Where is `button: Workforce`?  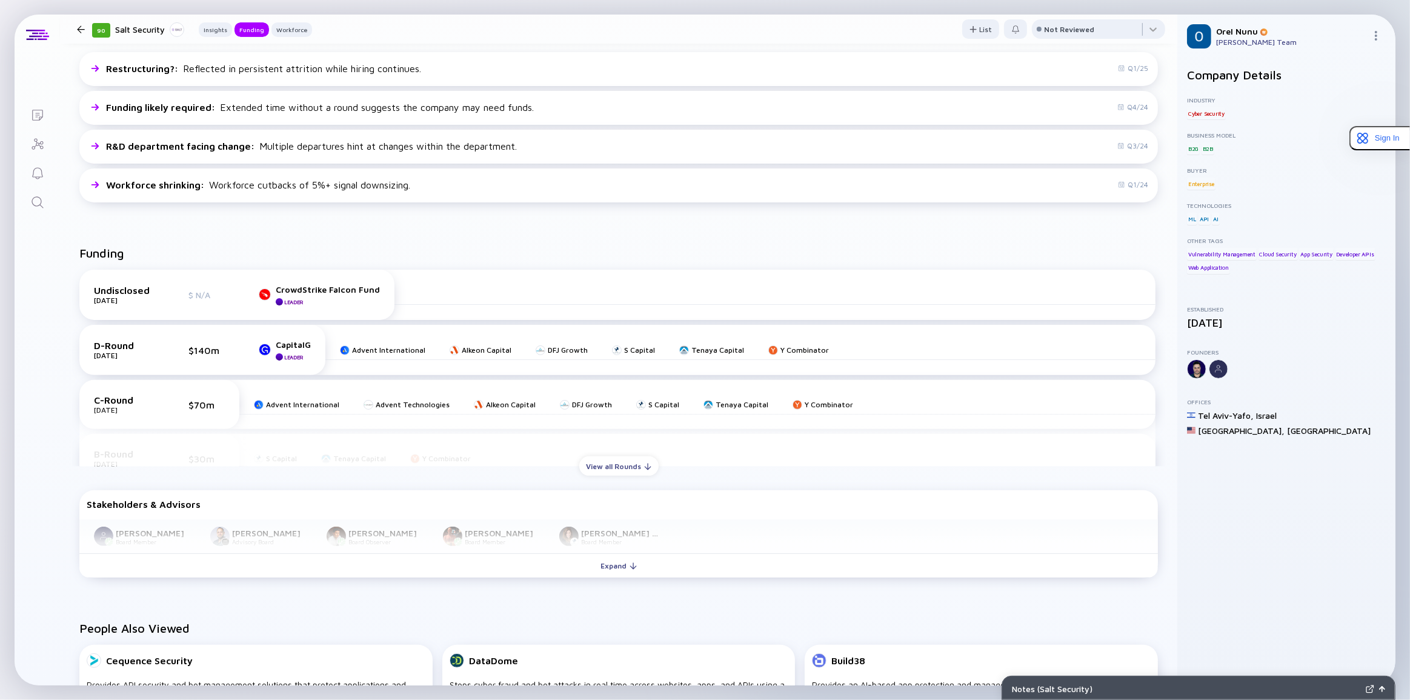
button: Workforce is located at coordinates (291, 30).